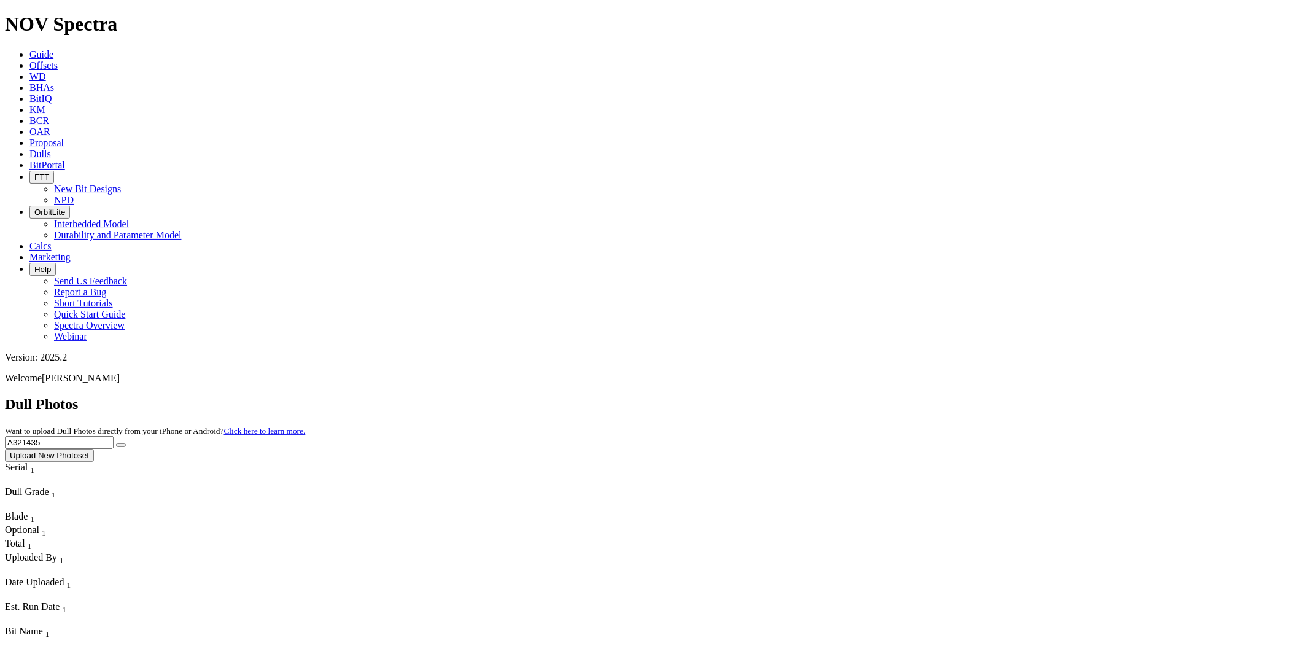 Image resolution: width=1304 pixels, height=651 pixels. Describe the element at coordinates (76, 632) in the screenshot. I see `div: Bit Name Sort None` at that location.